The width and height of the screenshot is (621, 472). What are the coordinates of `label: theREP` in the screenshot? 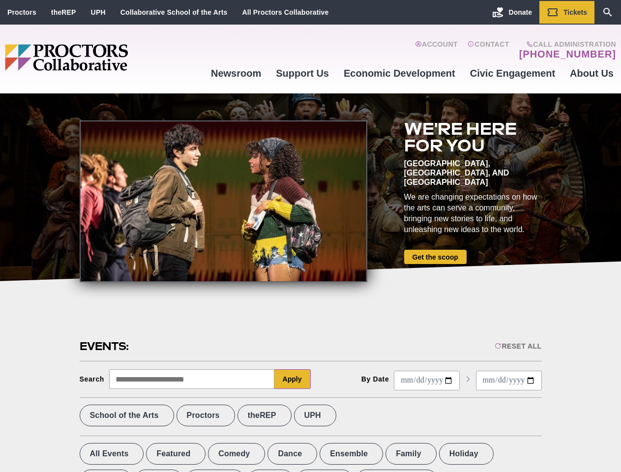 It's located at (264, 415).